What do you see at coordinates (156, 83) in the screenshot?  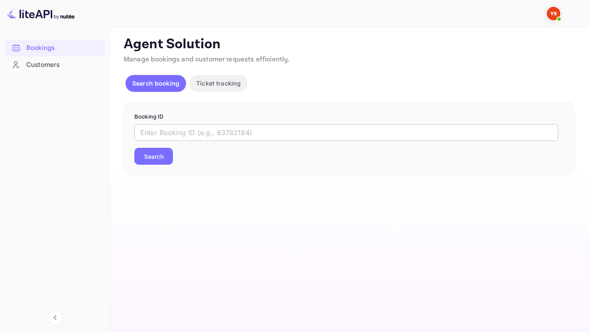 I see `p: Search booking` at bounding box center [156, 83].